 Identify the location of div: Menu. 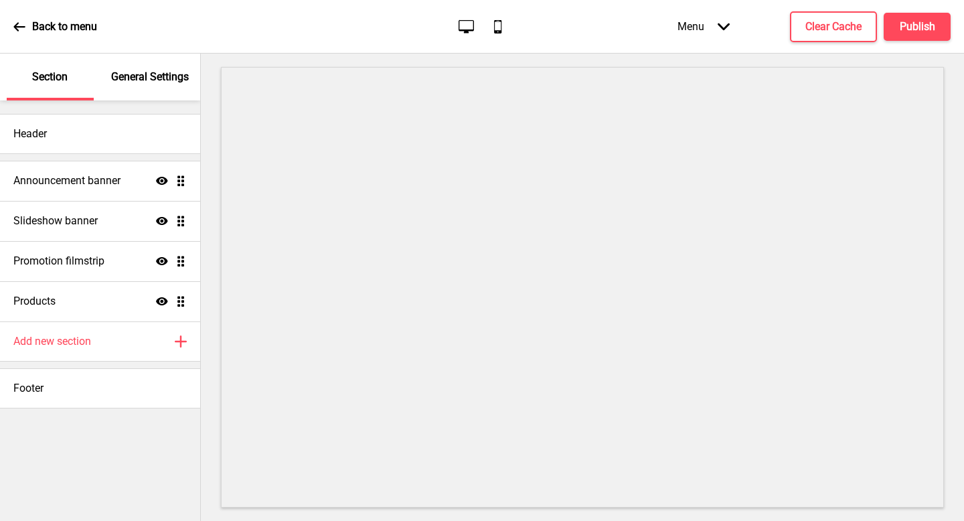
(704, 26).